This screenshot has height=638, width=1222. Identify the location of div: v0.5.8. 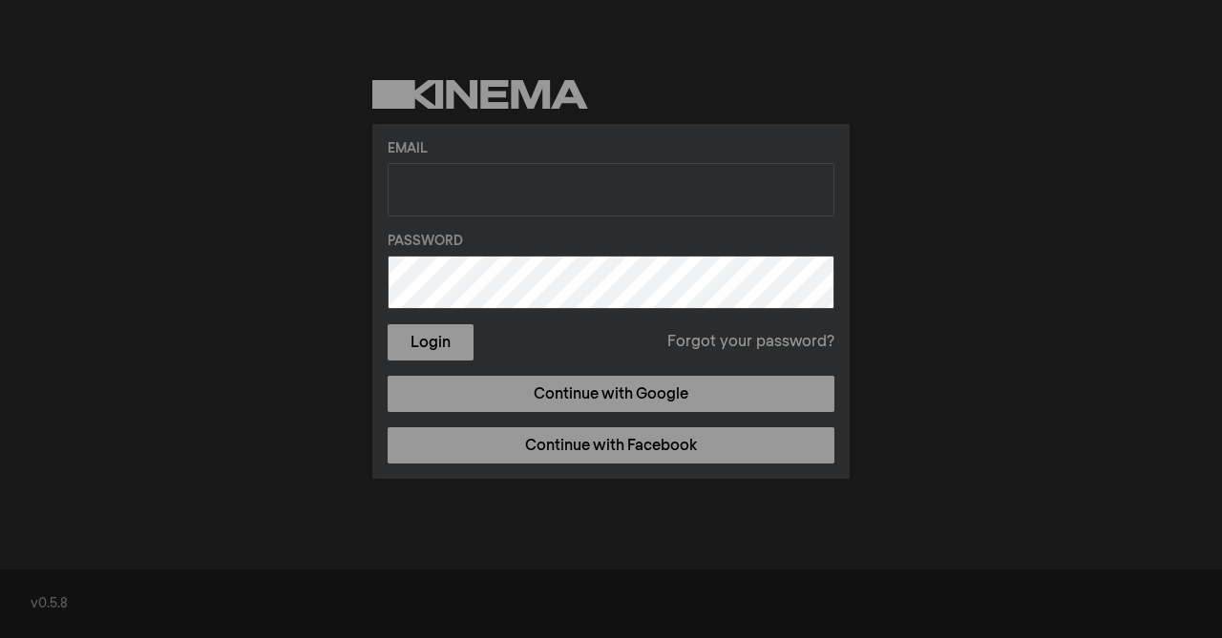
(611, 604).